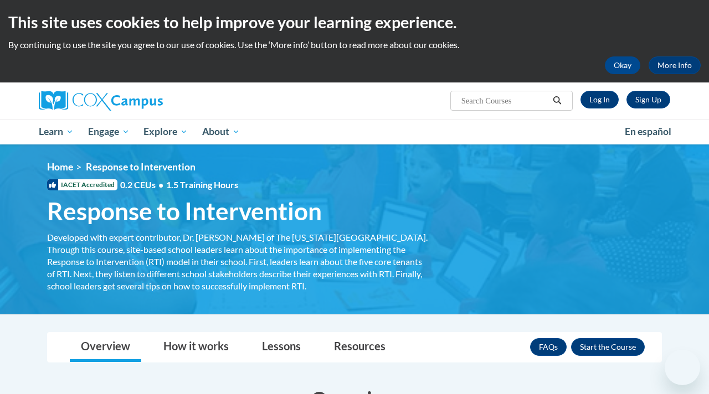  Describe the element at coordinates (56, 132) in the screenshot. I see `span: Learn` at that location.